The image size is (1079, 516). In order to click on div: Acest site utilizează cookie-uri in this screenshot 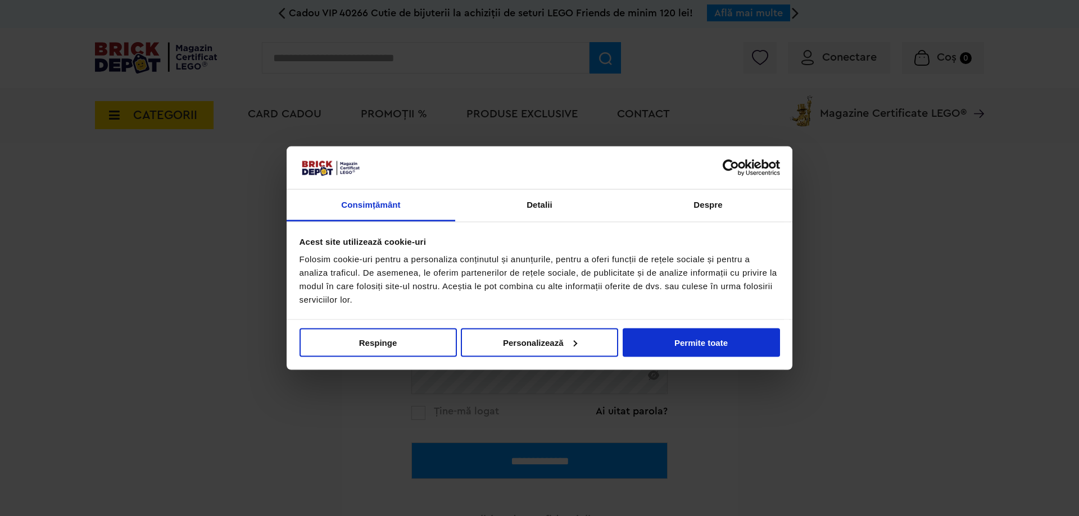, I will do `click(539, 242)`.